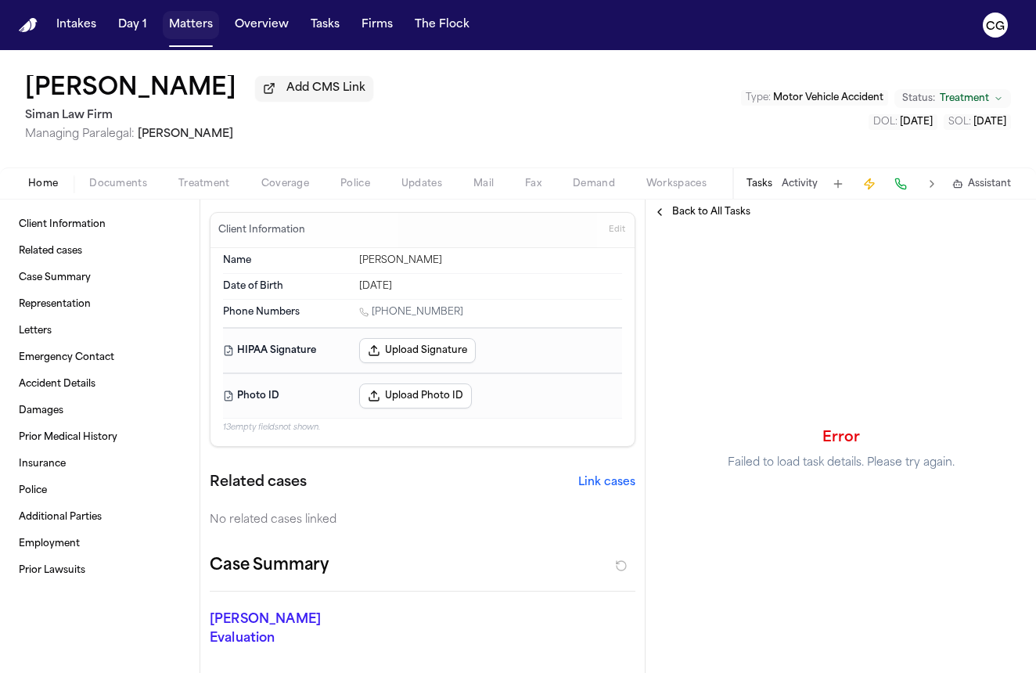 Image resolution: width=1036 pixels, height=673 pixels. I want to click on button: Change status from Treatment, so click(952, 99).